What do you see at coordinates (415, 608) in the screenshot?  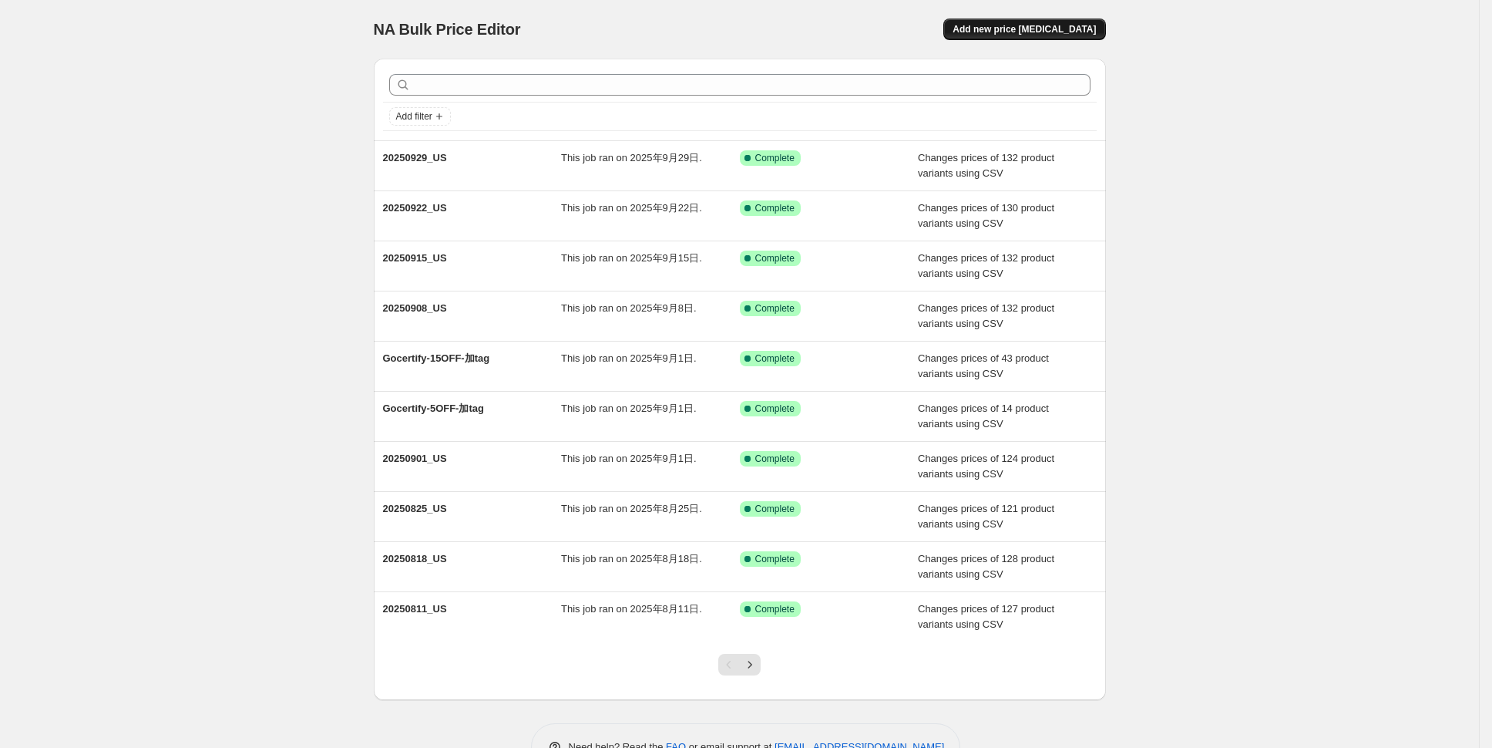 I see `span: 20250811_US` at bounding box center [415, 608].